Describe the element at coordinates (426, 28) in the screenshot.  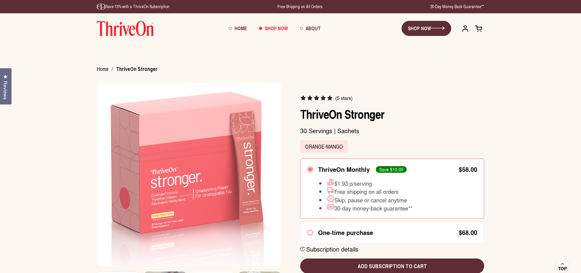
I see `a: SHOP NOW` at that location.